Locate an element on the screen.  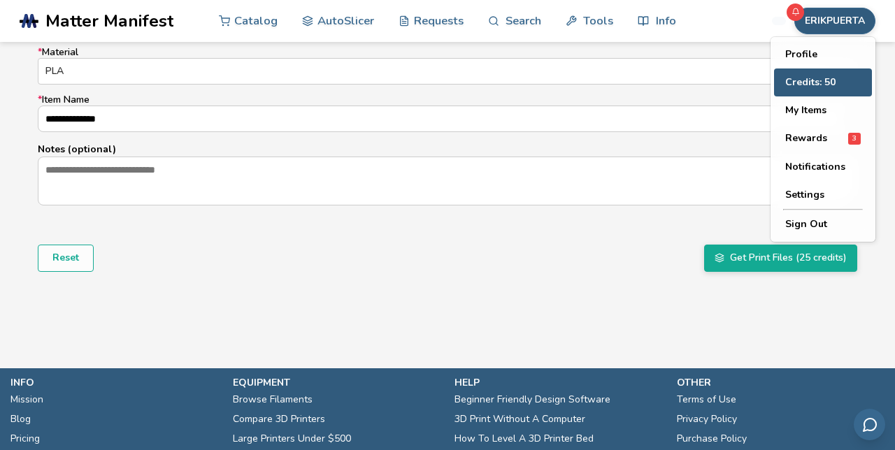
a: Mission is located at coordinates (27, 400).